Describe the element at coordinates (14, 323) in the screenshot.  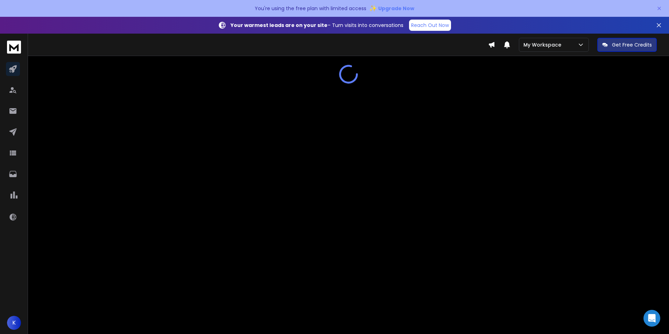
I see `span: K` at that location.